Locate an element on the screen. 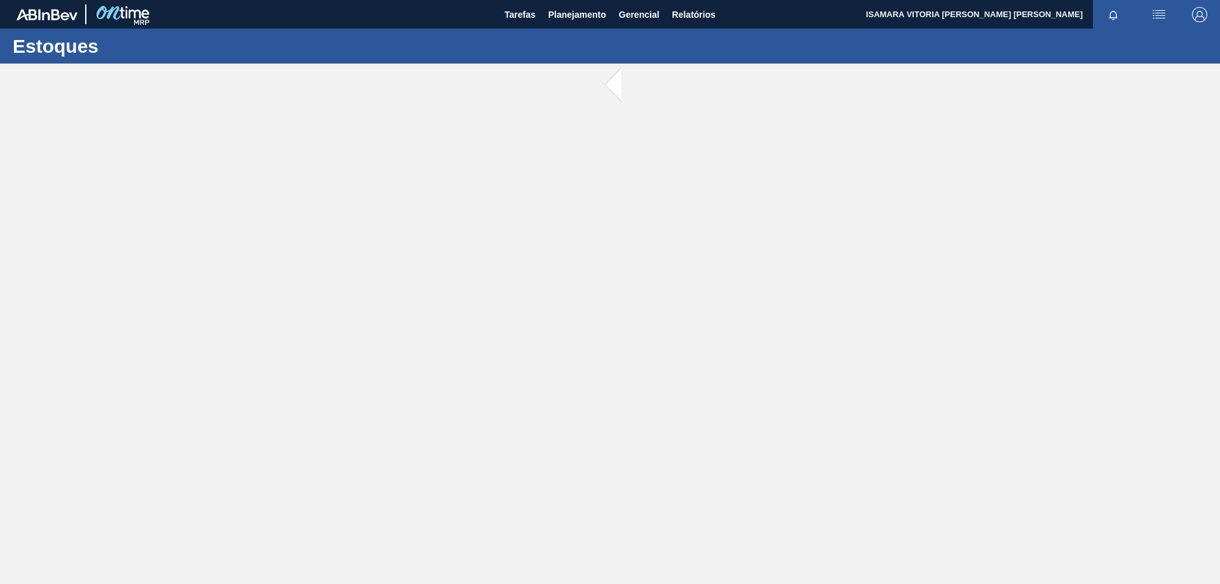 The image size is (1220, 584). span: Relatórios is located at coordinates (694, 15).